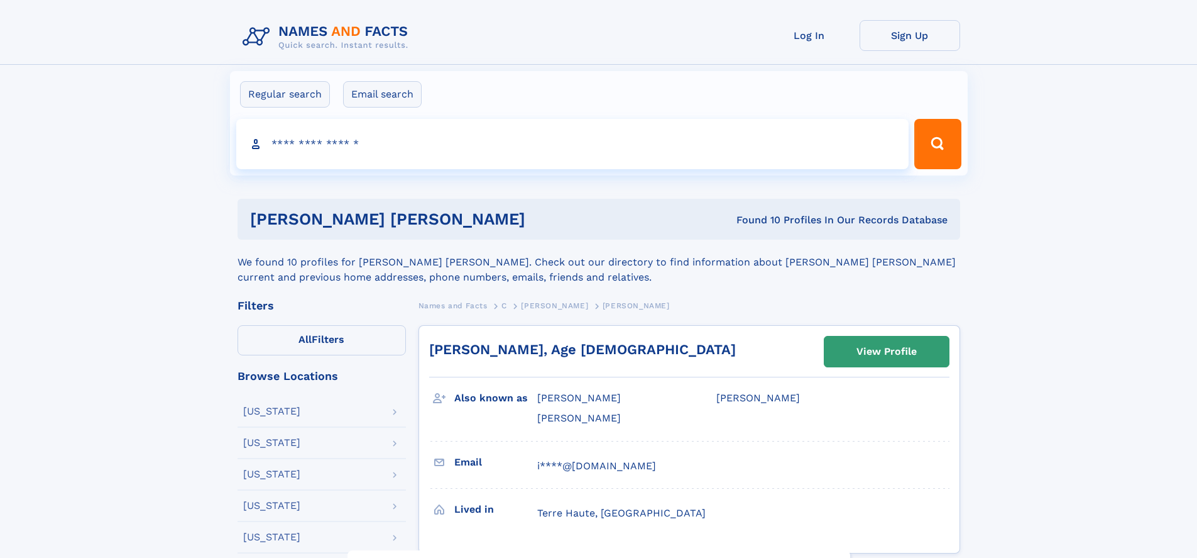 Image resolution: width=1197 pixels, height=558 pixels. Describe the element at coordinates (504, 305) in the screenshot. I see `a: C` at that location.